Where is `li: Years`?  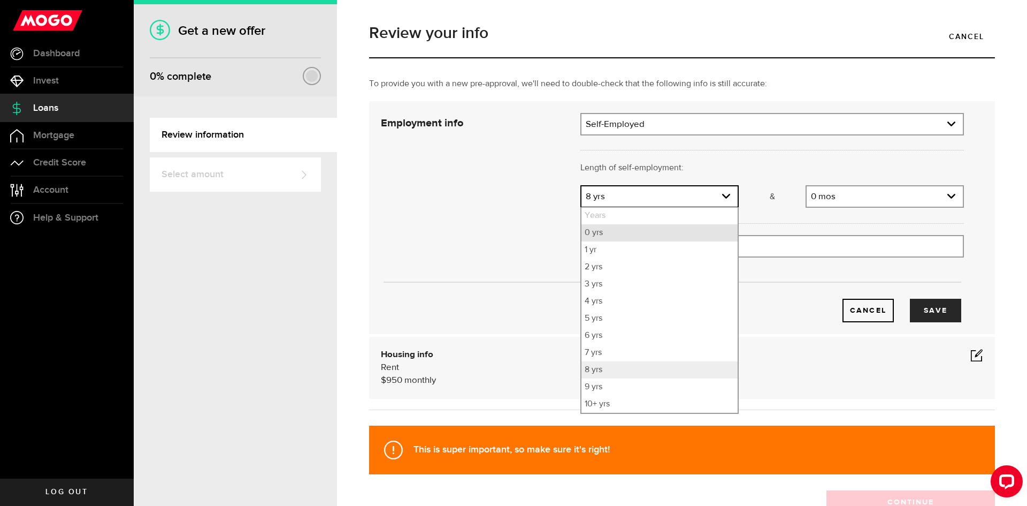 li: Years is located at coordinates (660, 216).